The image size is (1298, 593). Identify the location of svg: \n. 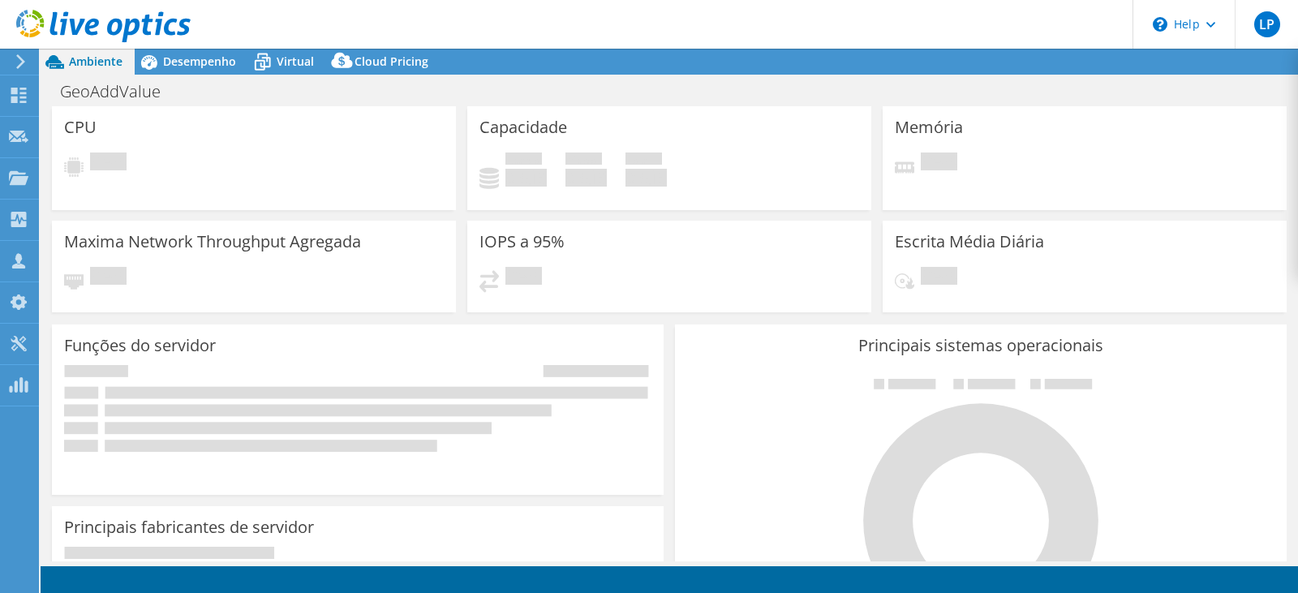
(1160, 24).